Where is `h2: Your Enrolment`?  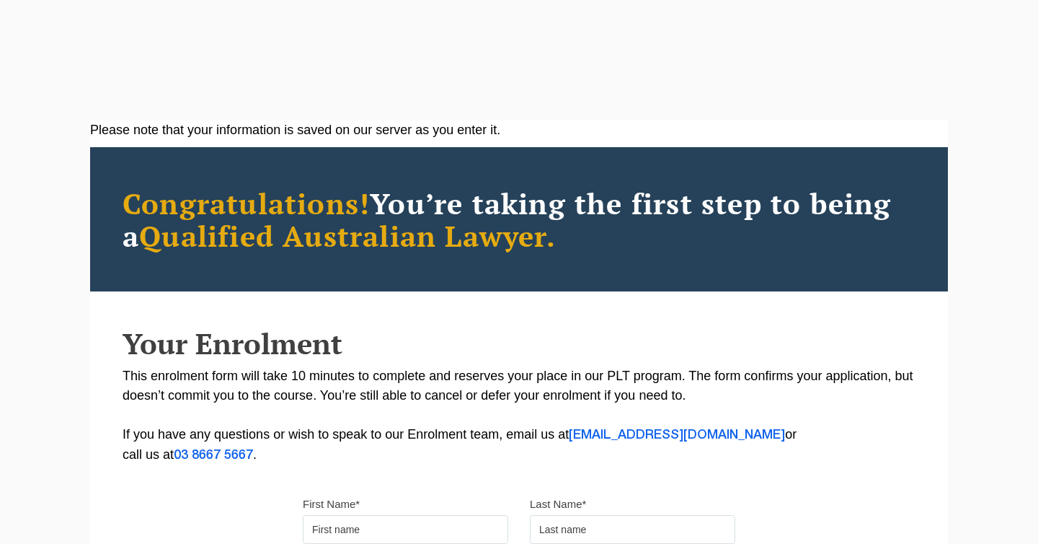 h2: Your Enrolment is located at coordinates (519, 343).